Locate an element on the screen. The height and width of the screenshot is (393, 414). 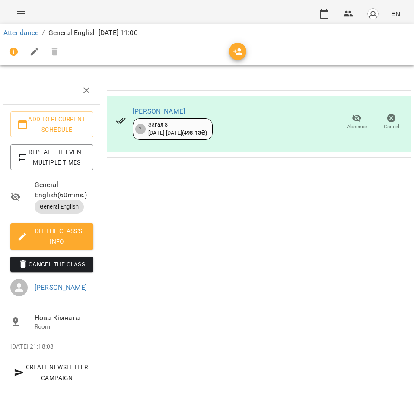
button: Repeat the event multiple times is located at coordinates (52, 157).